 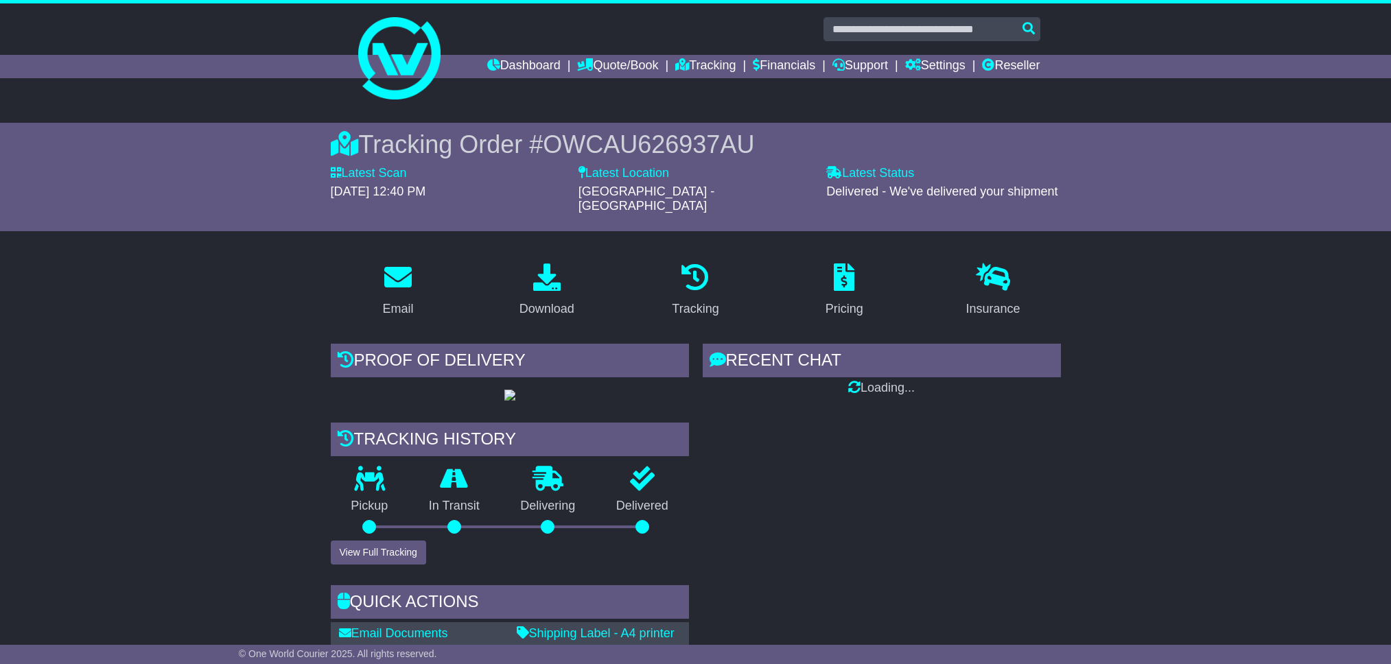 What do you see at coordinates (547, 291) in the screenshot?
I see `a: Download` at bounding box center [547, 291].